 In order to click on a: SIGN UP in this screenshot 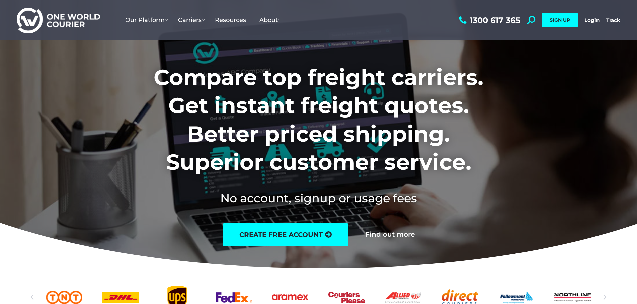, I will do `click(560, 20)`.